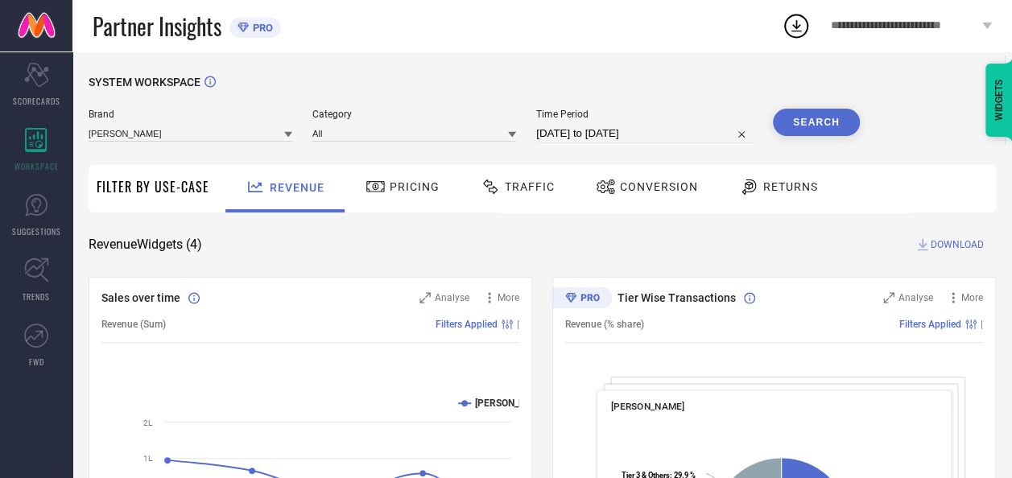  What do you see at coordinates (144, 82) in the screenshot?
I see `span: SYSTEM WORKSPACE` at bounding box center [144, 82].